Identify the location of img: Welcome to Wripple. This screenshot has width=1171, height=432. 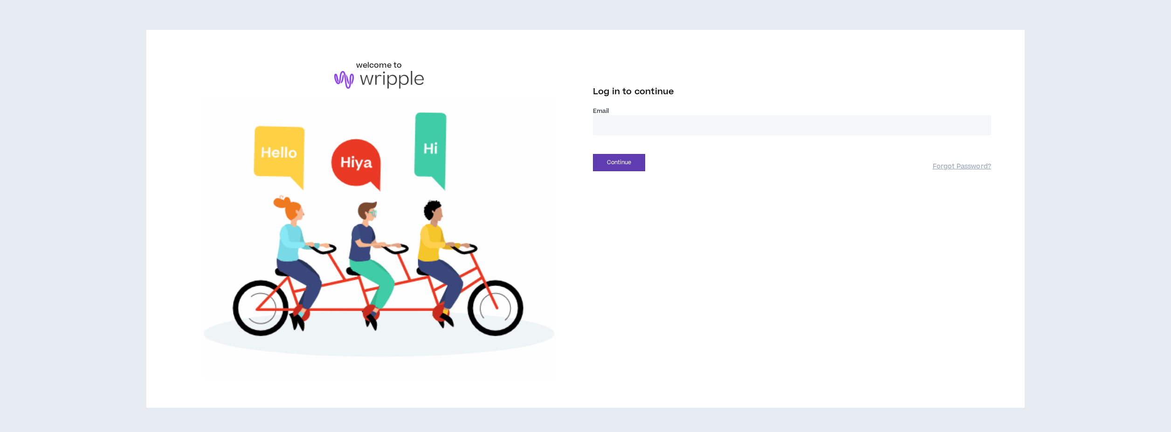
(379, 238).